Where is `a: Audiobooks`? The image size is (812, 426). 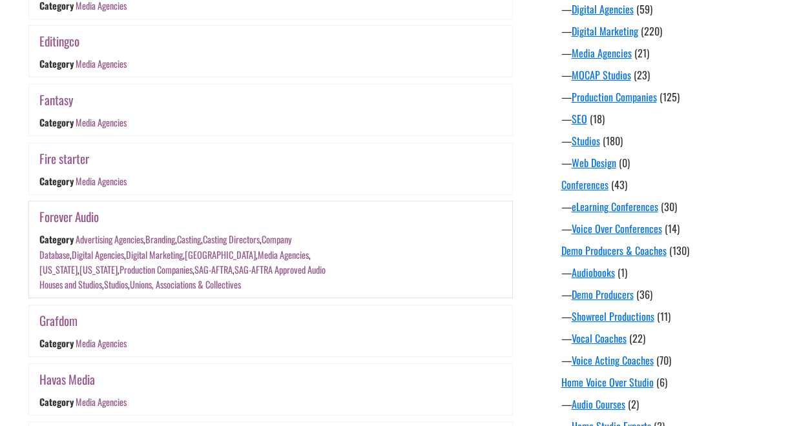 a: Audiobooks is located at coordinates (593, 272).